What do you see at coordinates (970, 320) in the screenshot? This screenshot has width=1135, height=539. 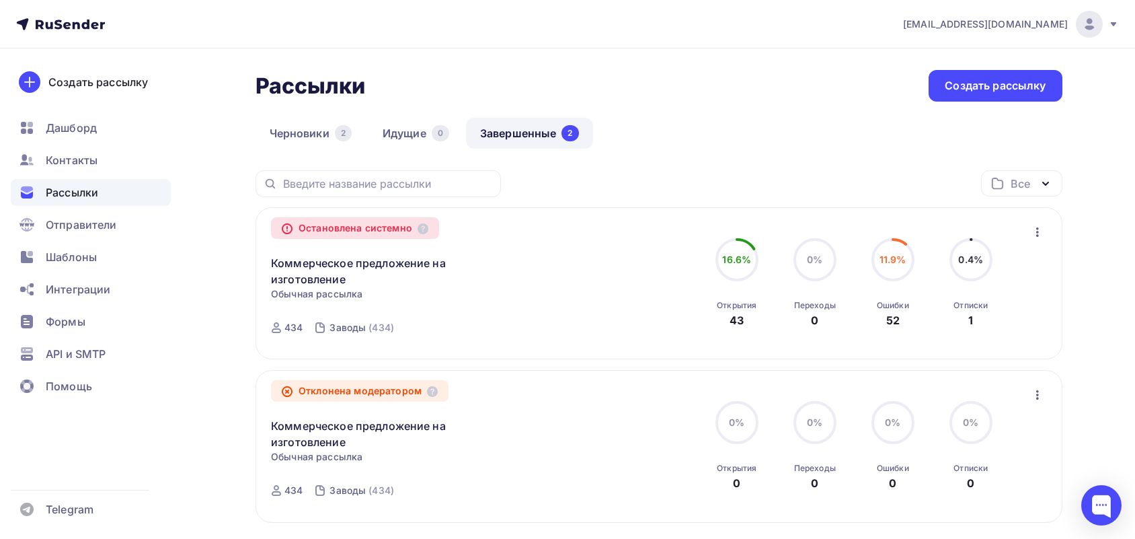 I see `div: 1` at bounding box center [970, 320].